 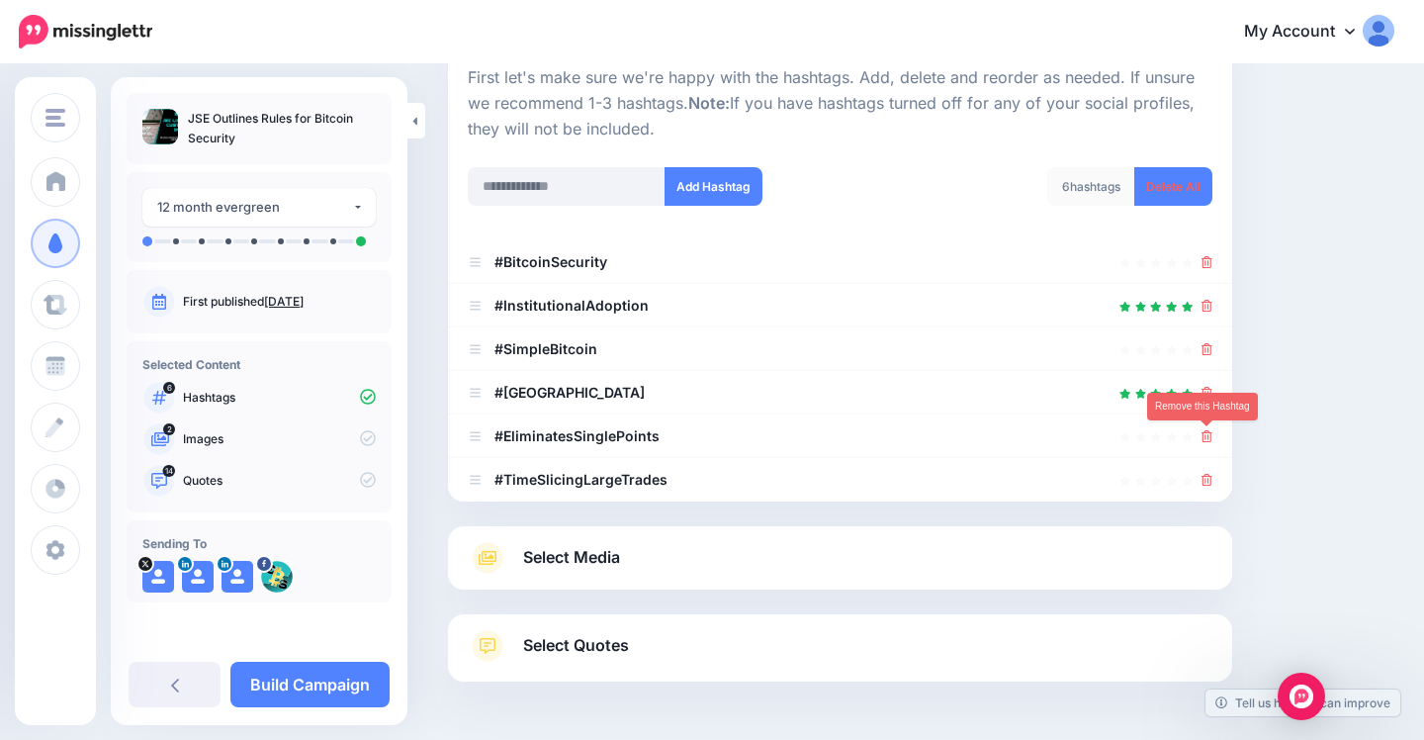 I want to click on span: Select Quotes, so click(x=575, y=645).